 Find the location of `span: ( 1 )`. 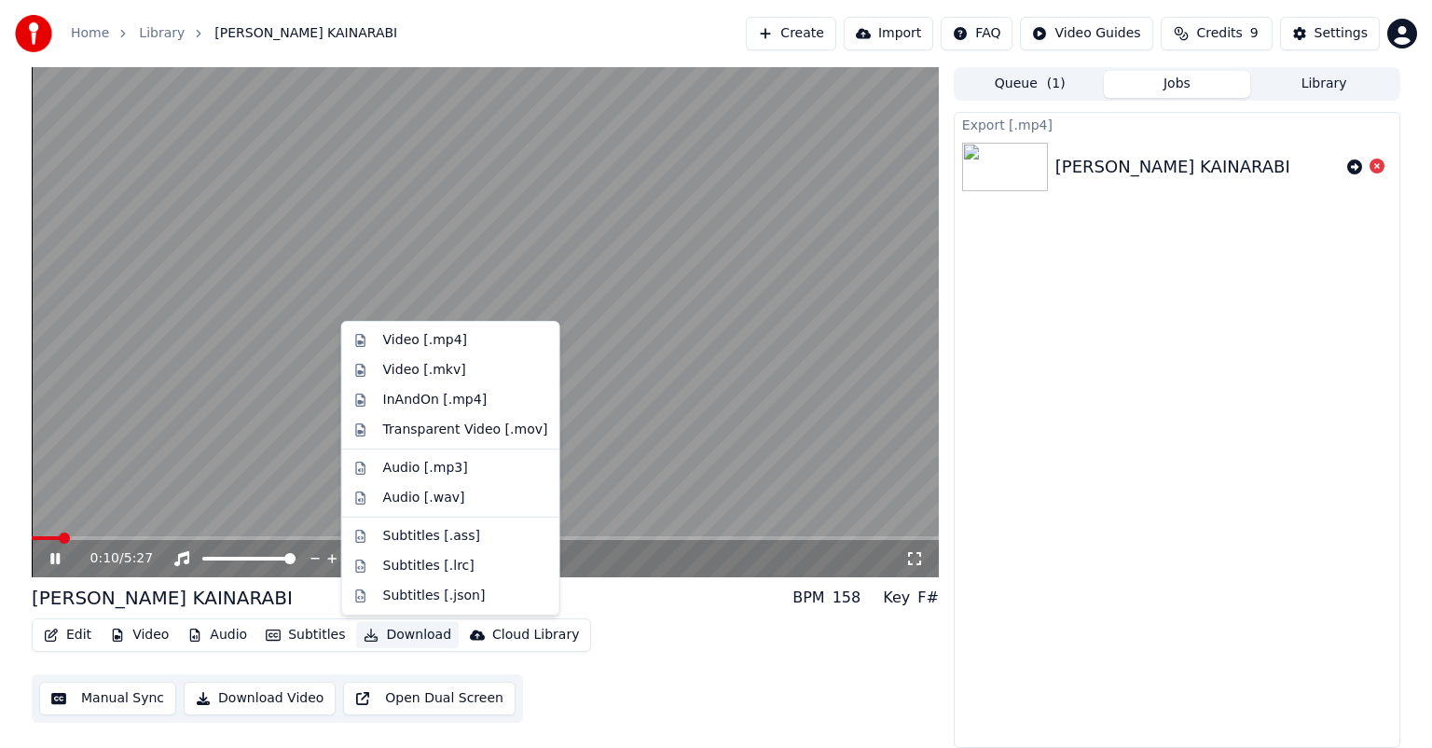

span: ( 1 ) is located at coordinates (1057, 84).